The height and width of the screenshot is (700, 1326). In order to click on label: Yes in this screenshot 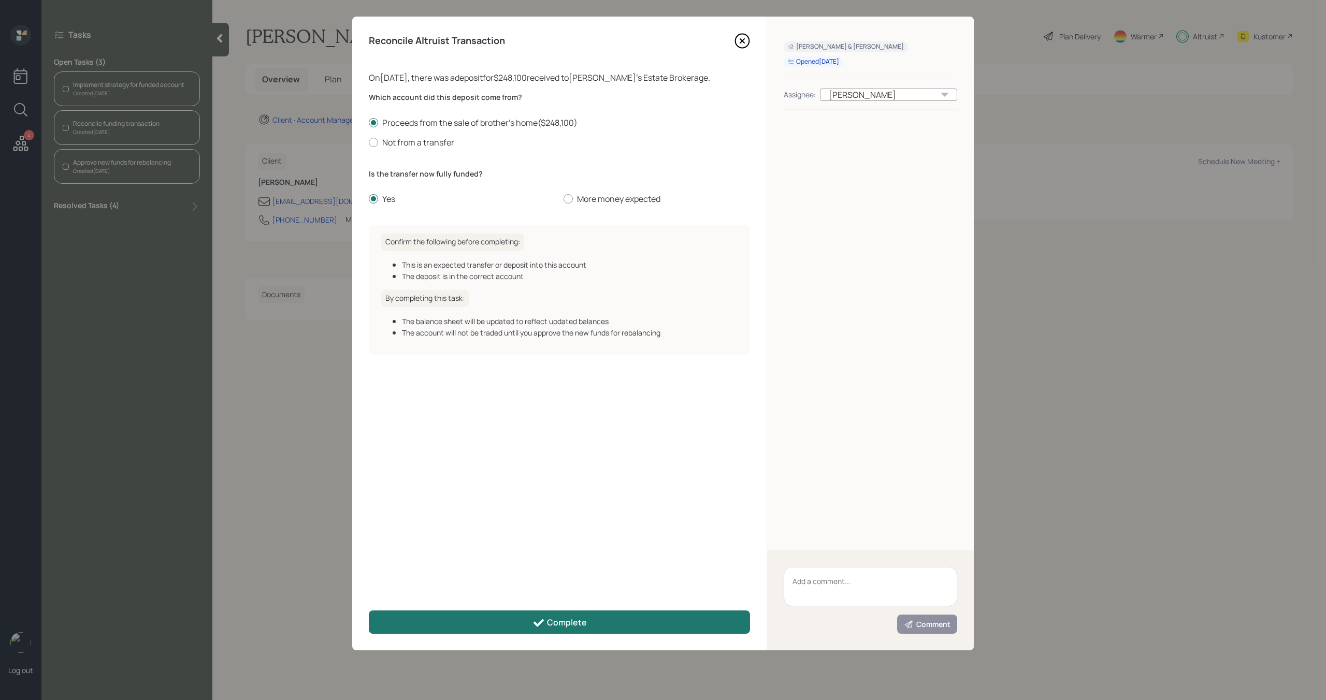, I will do `click(462, 199)`.